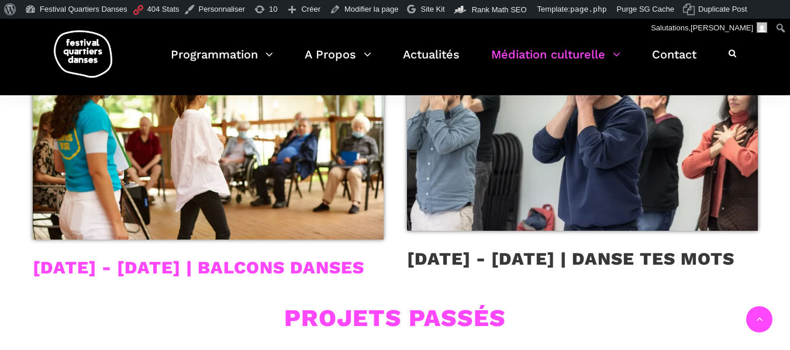 The width and height of the screenshot is (790, 350). Describe the element at coordinates (83, 54) in the screenshot. I see `img: logo-fqd-med` at that location.